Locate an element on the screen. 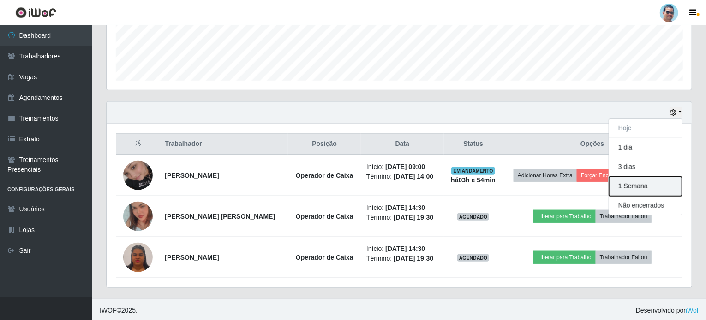 The height and width of the screenshot is (320, 706). img: 1699494731109.jpeg is located at coordinates (138, 217).